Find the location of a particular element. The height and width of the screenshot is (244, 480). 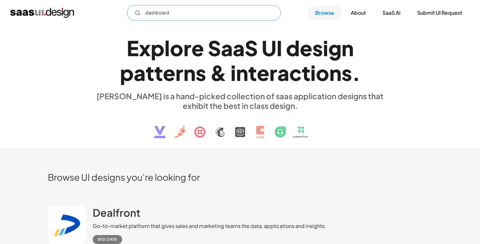

div: c is located at coordinates (295, 72).